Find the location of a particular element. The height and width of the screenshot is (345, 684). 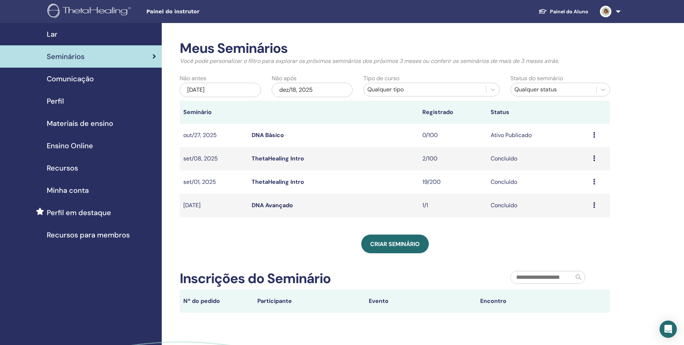

td: 1/1 is located at coordinates (453, 205).